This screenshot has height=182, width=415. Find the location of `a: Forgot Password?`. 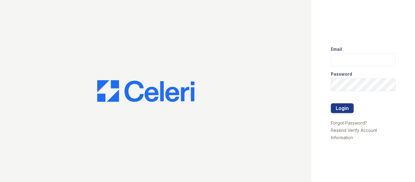

a: Forgot Password? is located at coordinates (348, 123).